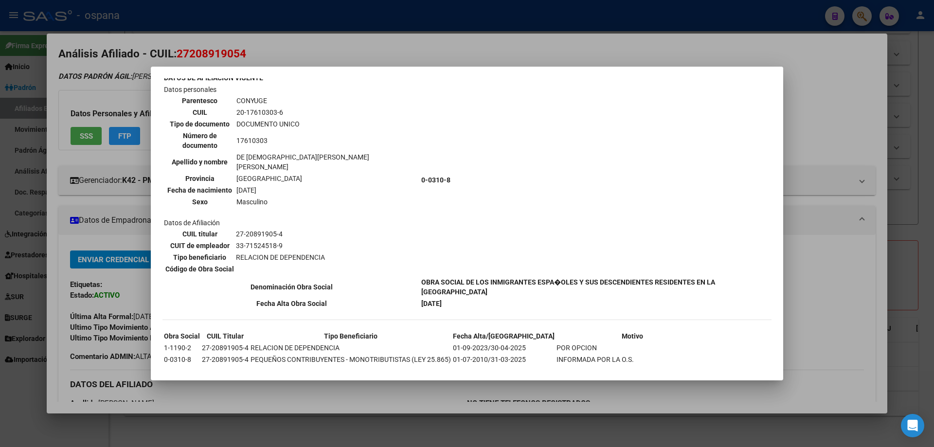 The width and height of the screenshot is (934, 447). What do you see at coordinates (199, 246) in the screenshot?
I see `th: CUIT de empleador` at bounding box center [199, 246].